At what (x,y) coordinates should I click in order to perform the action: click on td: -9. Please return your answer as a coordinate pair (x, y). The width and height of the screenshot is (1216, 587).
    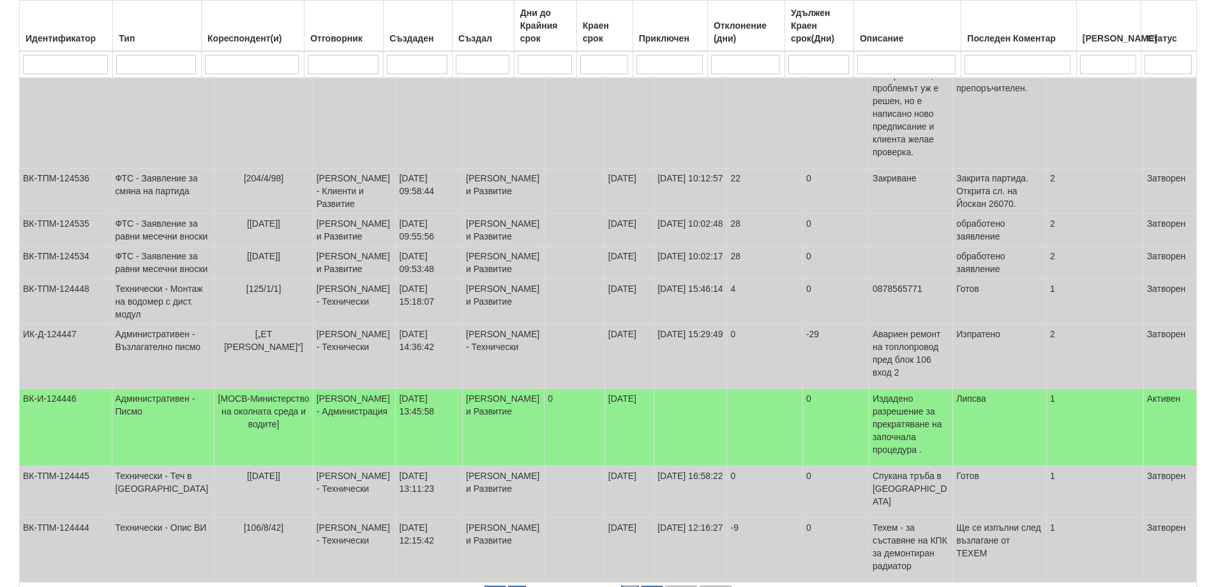
    Looking at the image, I should click on (765, 550).